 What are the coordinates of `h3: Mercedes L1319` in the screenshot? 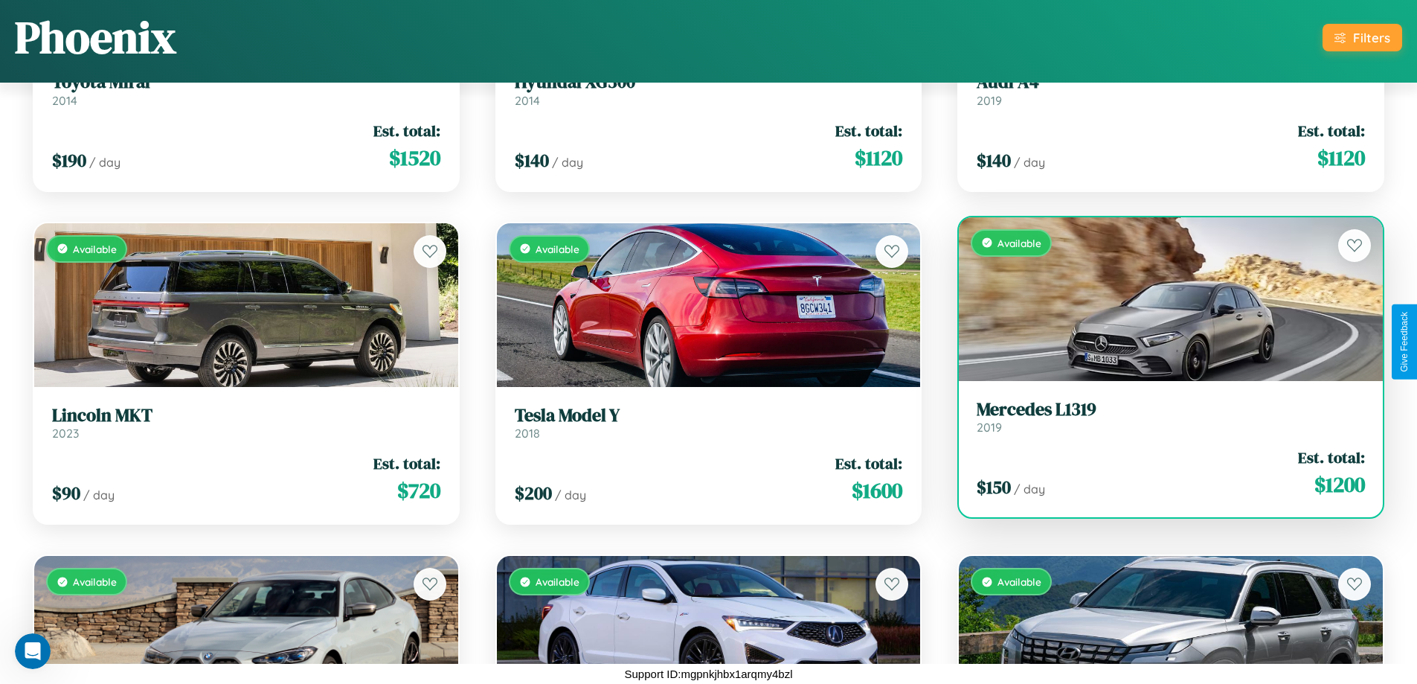 It's located at (1171, 409).